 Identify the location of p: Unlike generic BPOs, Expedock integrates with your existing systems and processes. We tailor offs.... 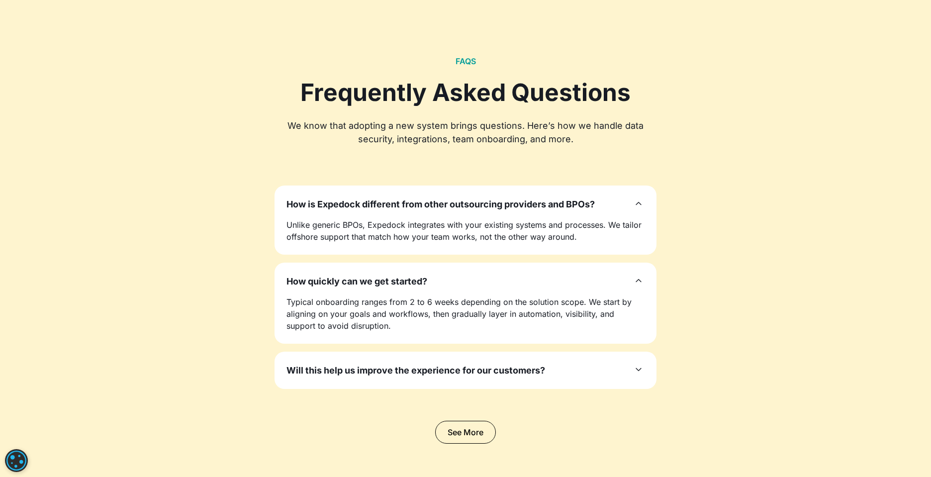
(466, 231).